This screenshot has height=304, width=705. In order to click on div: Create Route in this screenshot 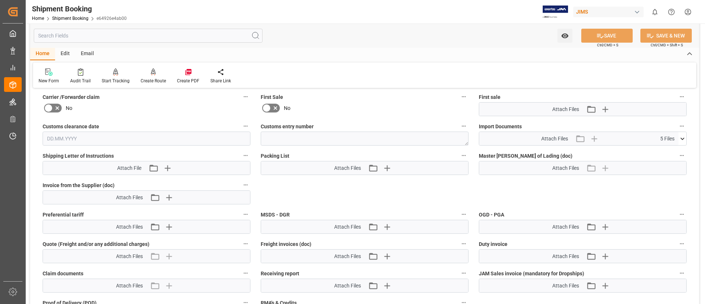, I will do `click(153, 81)`.